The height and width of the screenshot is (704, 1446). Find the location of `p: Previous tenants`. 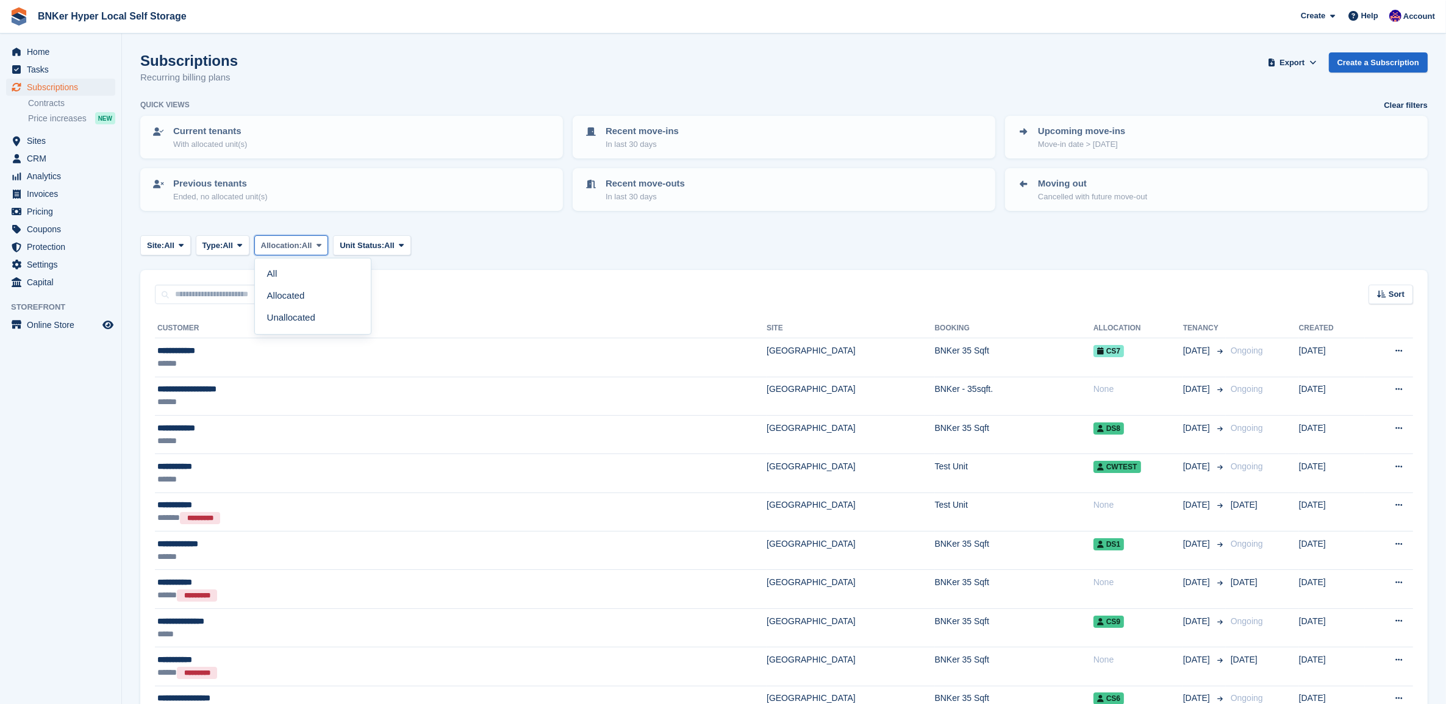

p: Previous tenants is located at coordinates (220, 184).